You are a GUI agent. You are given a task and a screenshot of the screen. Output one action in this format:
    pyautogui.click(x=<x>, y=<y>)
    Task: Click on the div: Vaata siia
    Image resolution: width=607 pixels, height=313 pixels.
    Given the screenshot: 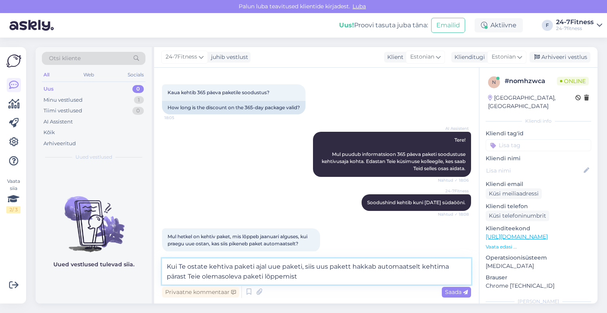 What is the action you would take?
    pyautogui.click(x=13, y=195)
    